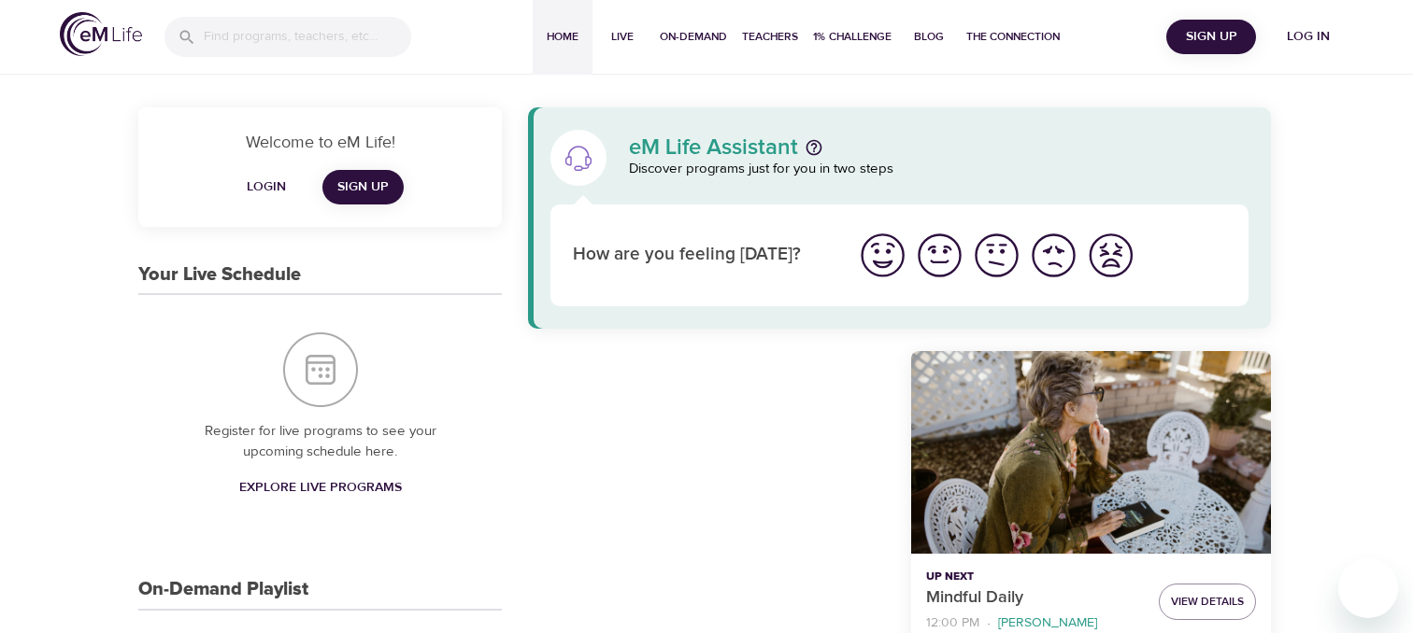  I want to click on button: Mindful Daily, so click(1090, 452).